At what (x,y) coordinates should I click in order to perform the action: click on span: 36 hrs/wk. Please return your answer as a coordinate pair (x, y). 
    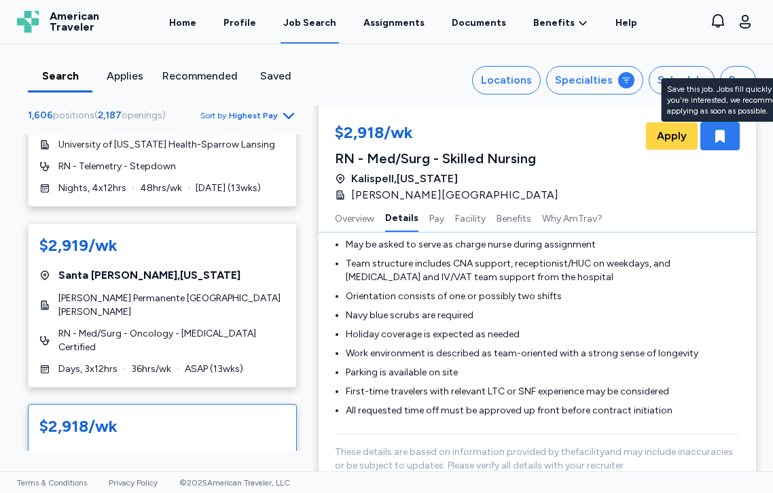
    Looking at the image, I should click on (151, 369).